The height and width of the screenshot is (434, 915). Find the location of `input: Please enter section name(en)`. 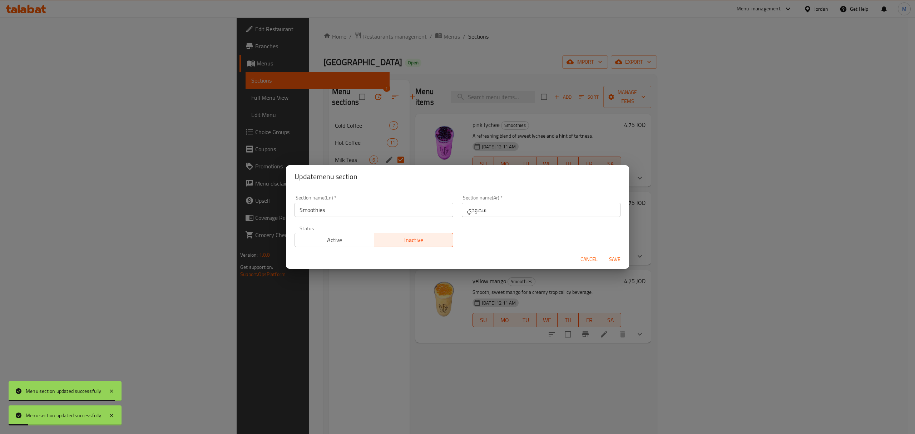

input: Please enter section name(en) is located at coordinates (374, 210).